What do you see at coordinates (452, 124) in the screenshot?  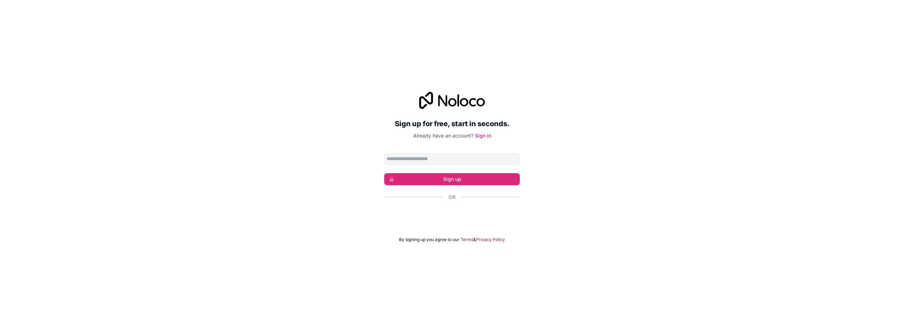 I see `h2: Sign up for free, start in seconds.` at bounding box center [452, 124].